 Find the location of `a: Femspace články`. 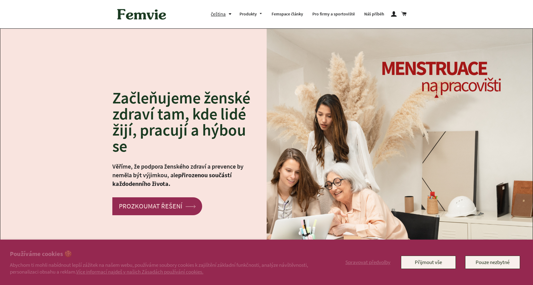

a: Femspace články is located at coordinates (287, 14).